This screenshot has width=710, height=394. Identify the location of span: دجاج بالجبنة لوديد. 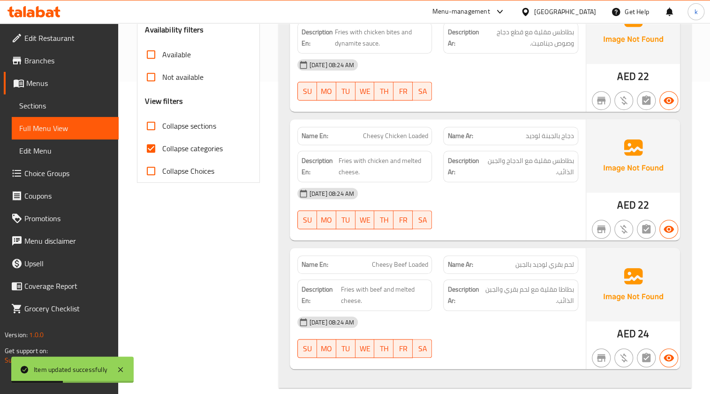
(550, 136).